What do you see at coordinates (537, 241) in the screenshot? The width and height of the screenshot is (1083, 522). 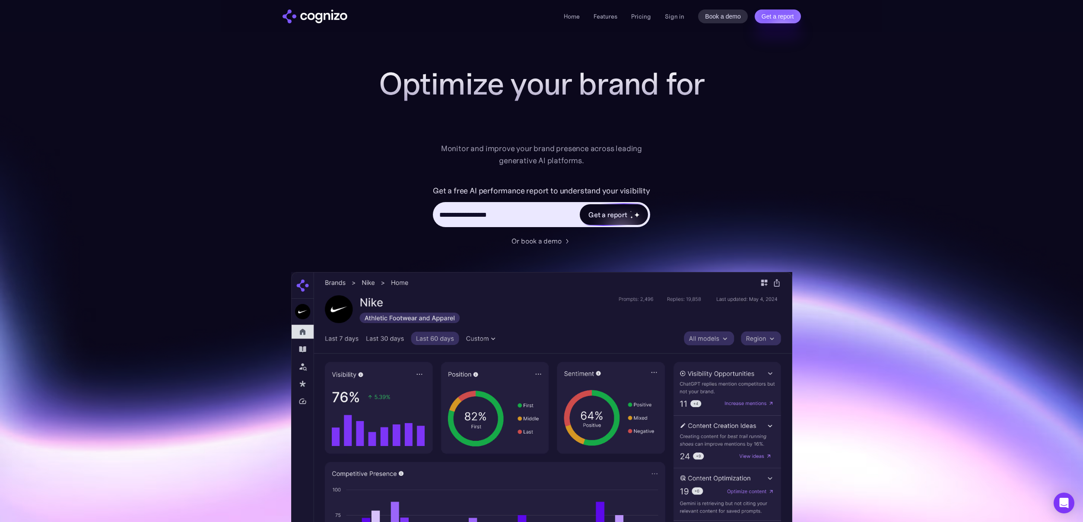 I see `div: Or book a demo` at bounding box center [537, 241].